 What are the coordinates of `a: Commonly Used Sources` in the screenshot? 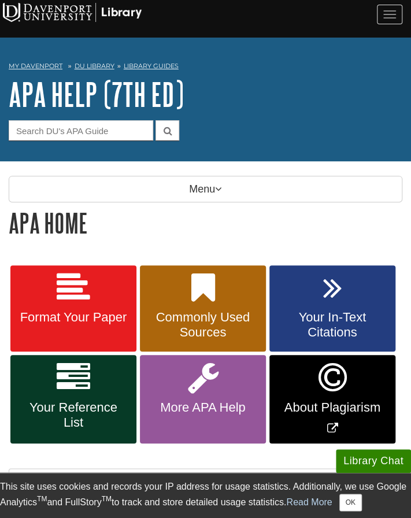 It's located at (203, 308).